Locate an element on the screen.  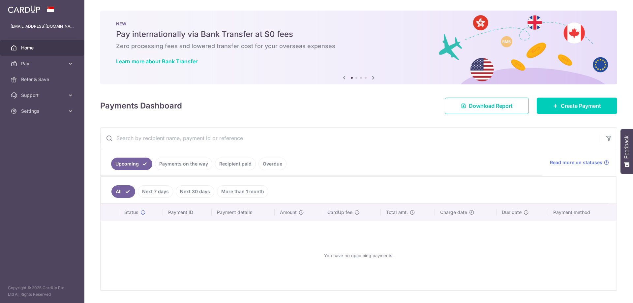
span: Create Payment is located at coordinates (581, 106).